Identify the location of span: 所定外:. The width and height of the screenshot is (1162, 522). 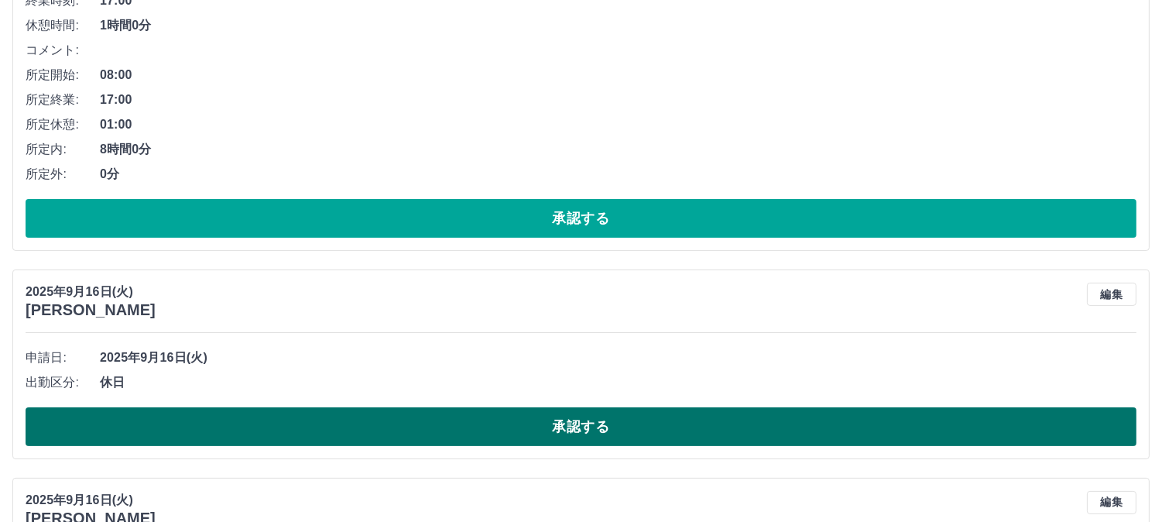
(63, 174).